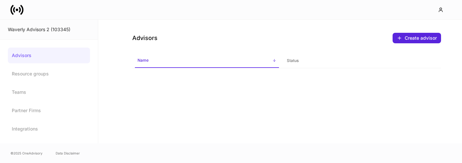  I want to click on span: © 2025 OneAdvisory, so click(27, 153).